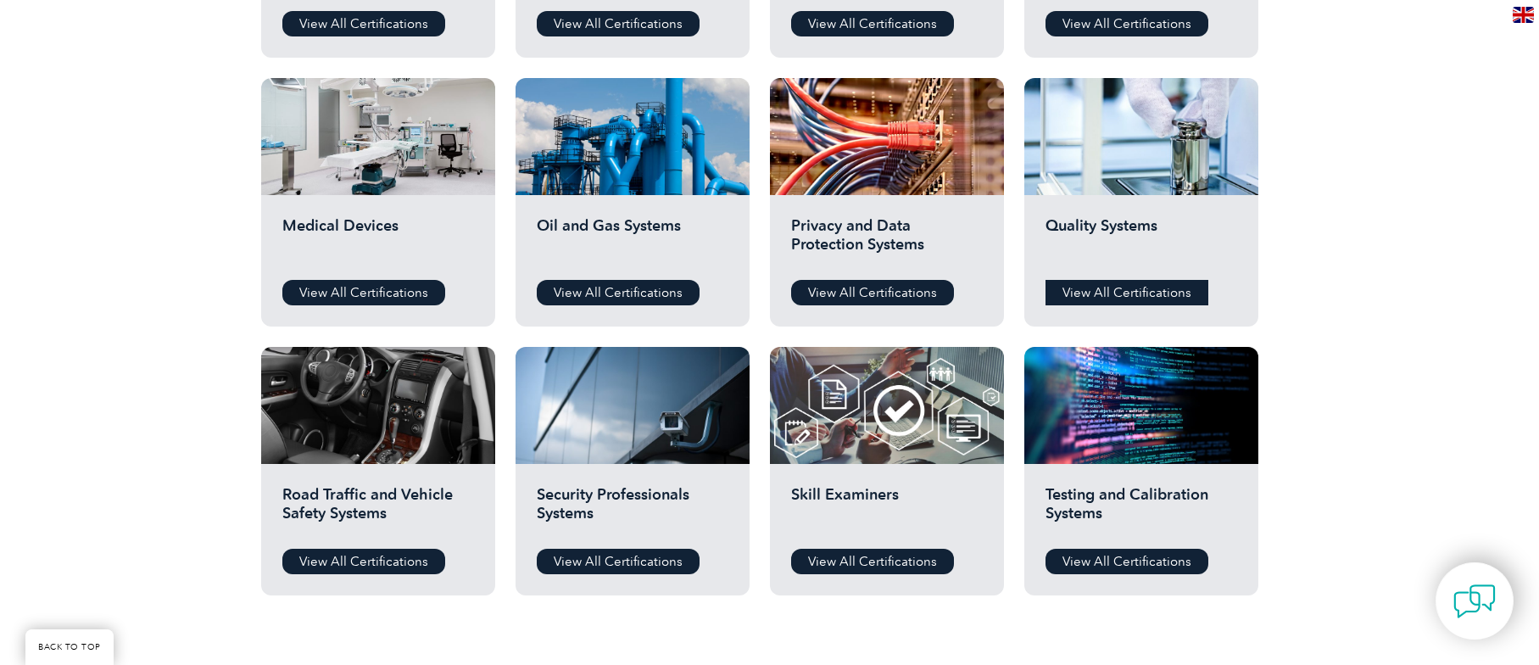 The image size is (1539, 665). Describe the element at coordinates (1474, 601) in the screenshot. I see `img: contact-chat.png` at that location.